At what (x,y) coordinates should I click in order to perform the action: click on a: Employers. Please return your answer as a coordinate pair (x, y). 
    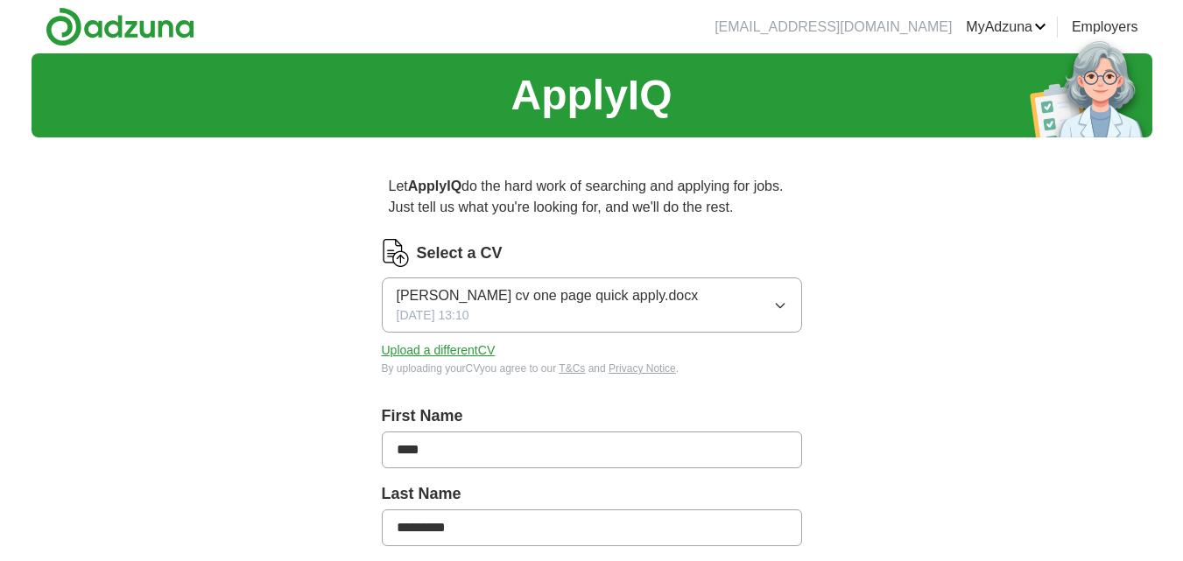
    Looking at the image, I should click on (1105, 27).